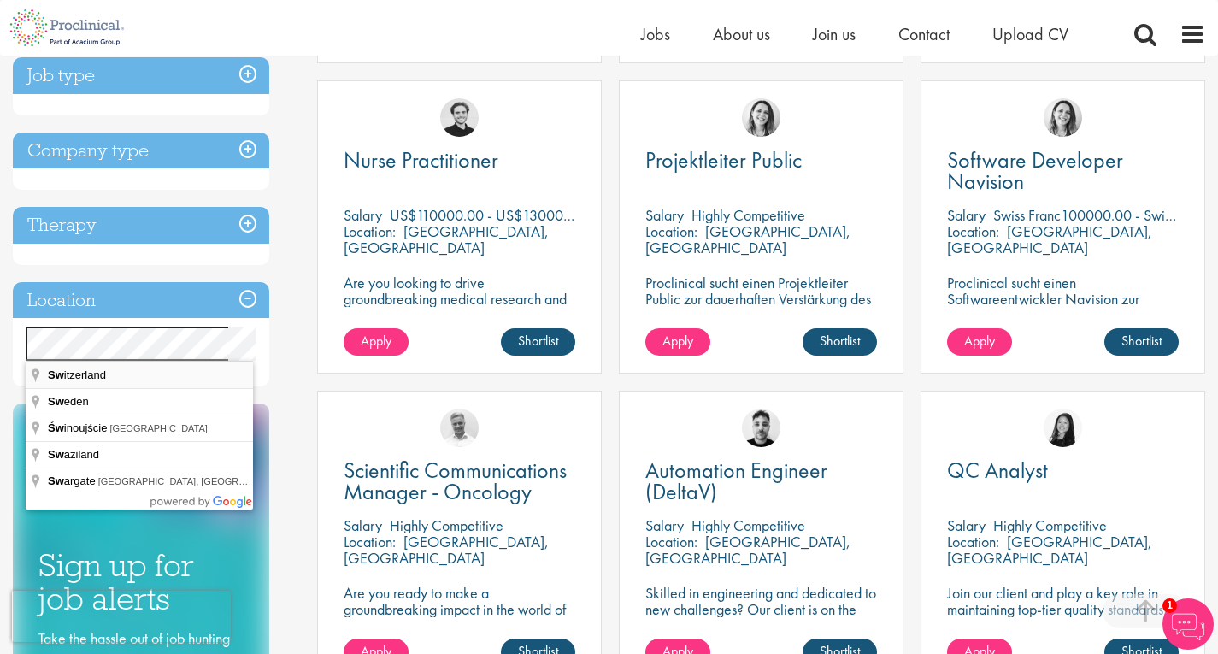  What do you see at coordinates (459, 117) in the screenshot?
I see `a: Nico Kohlwes` at bounding box center [459, 117].